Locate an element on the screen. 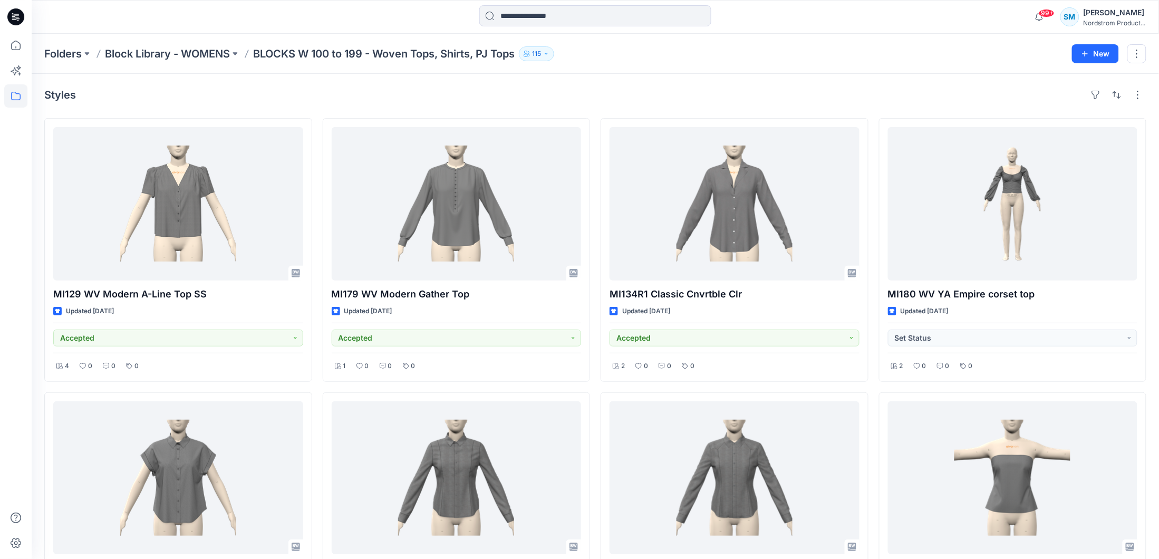 This screenshot has height=559, width=1159. p: 4 is located at coordinates (67, 366).